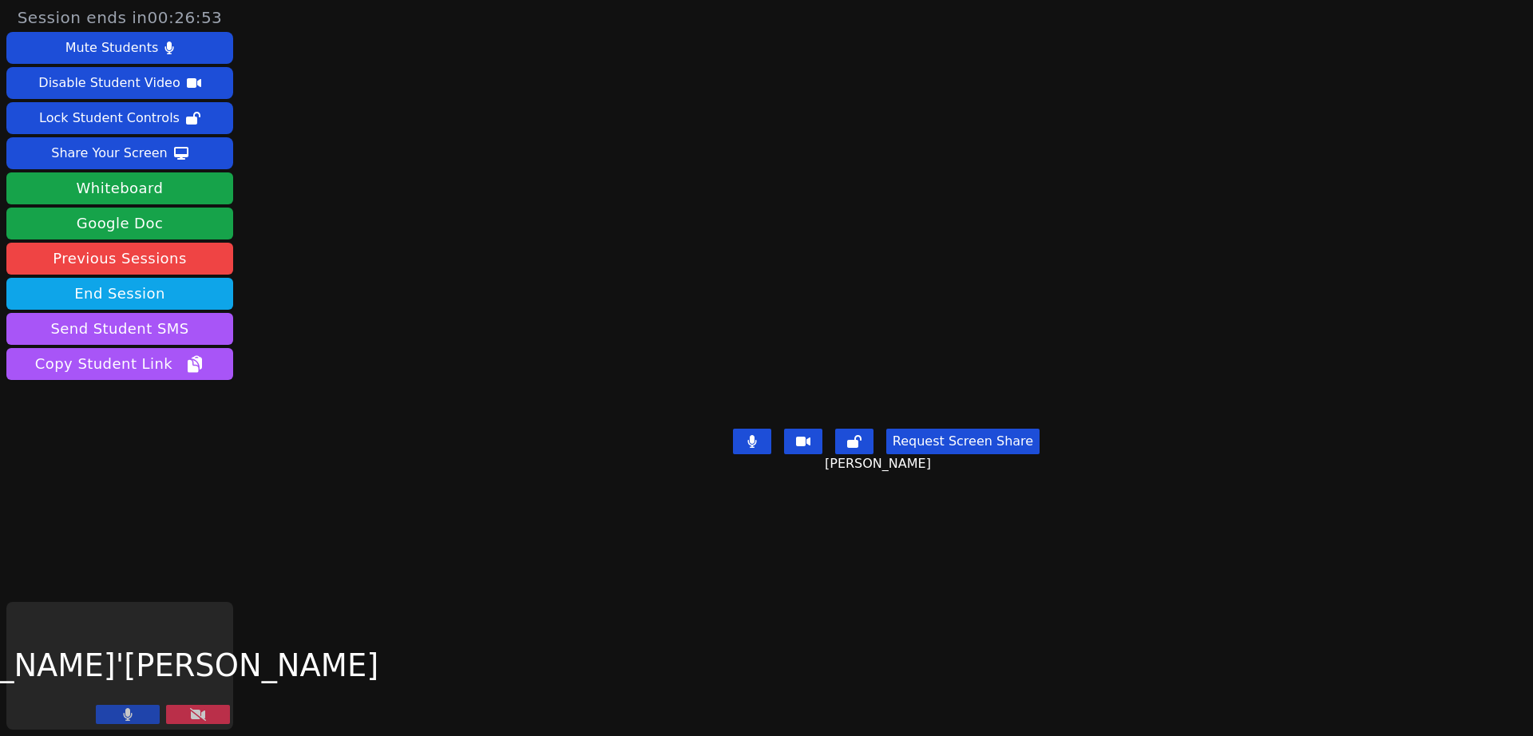  I want to click on div: Mute Students, so click(112, 48).